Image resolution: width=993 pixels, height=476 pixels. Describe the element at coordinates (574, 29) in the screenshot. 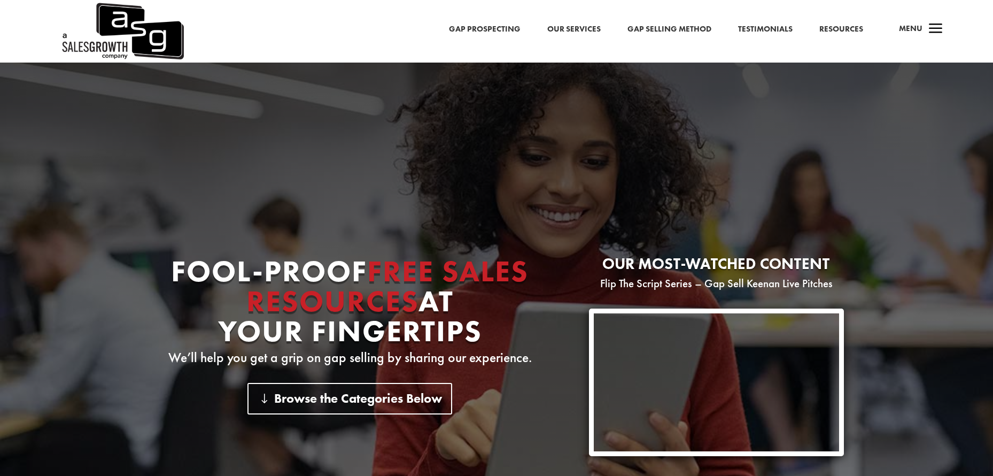

I see `a: Our Services` at that location.